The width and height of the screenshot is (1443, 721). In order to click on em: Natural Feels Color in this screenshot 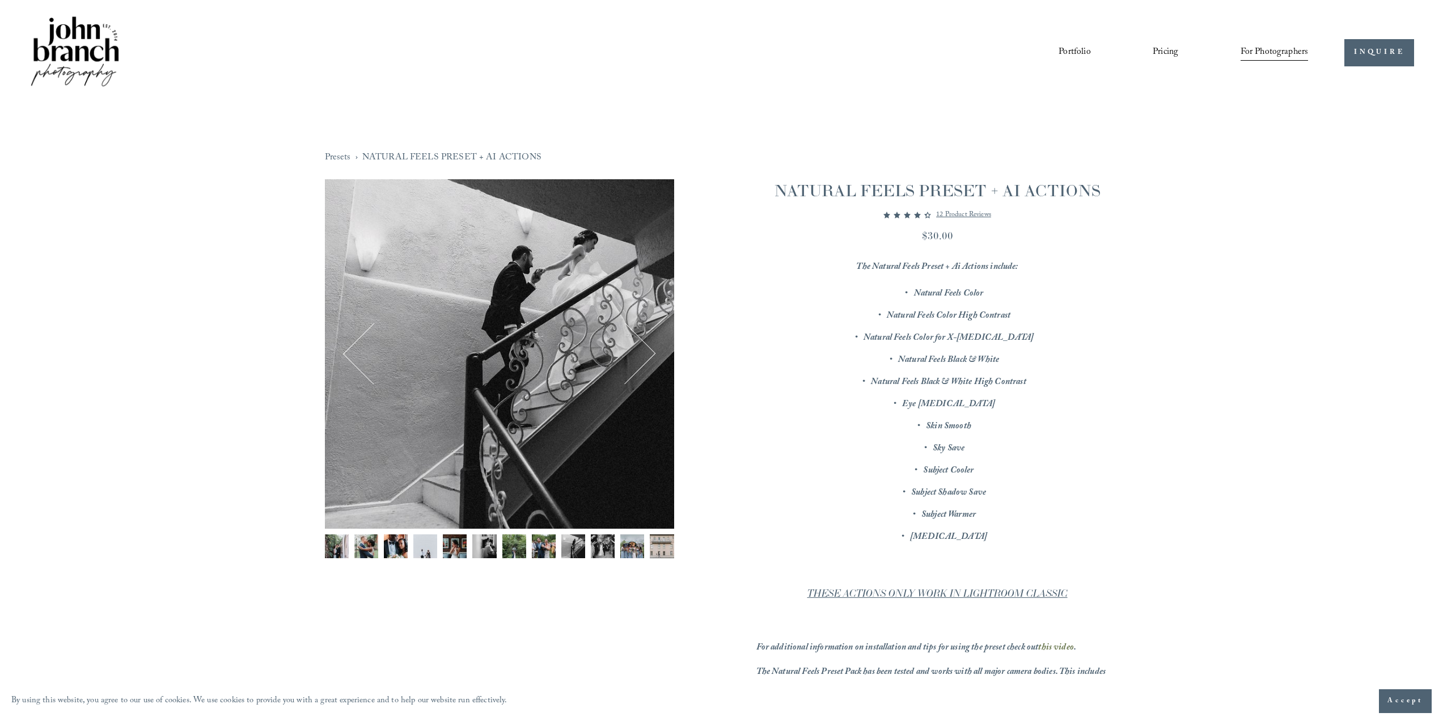, I will do `click(949, 294)`.